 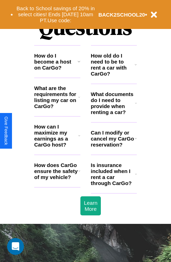 What do you see at coordinates (113, 103) in the screenshot?
I see `h3: What documents do I need to provide when renting a car?` at bounding box center [113, 103].